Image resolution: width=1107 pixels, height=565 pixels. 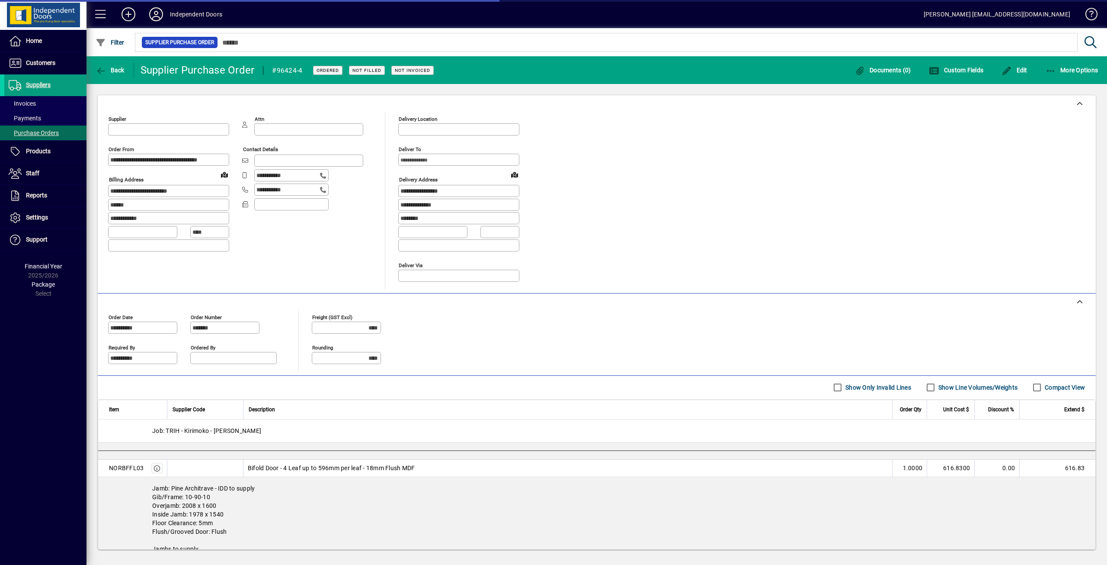 I want to click on button: More Options, so click(x=1072, y=70).